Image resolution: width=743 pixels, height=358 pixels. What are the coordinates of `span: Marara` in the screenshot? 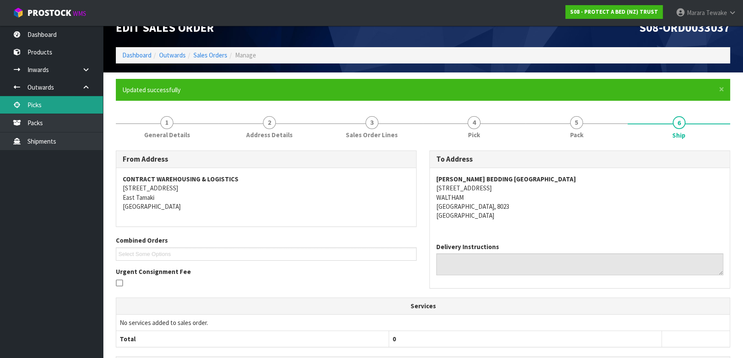 It's located at (696, 12).